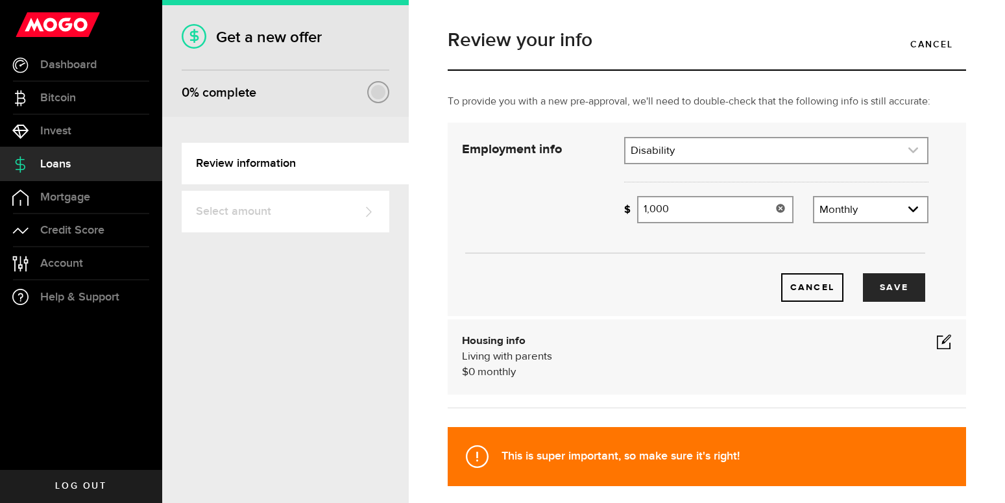  Describe the element at coordinates (68, 65) in the screenshot. I see `span: Dashboard` at that location.